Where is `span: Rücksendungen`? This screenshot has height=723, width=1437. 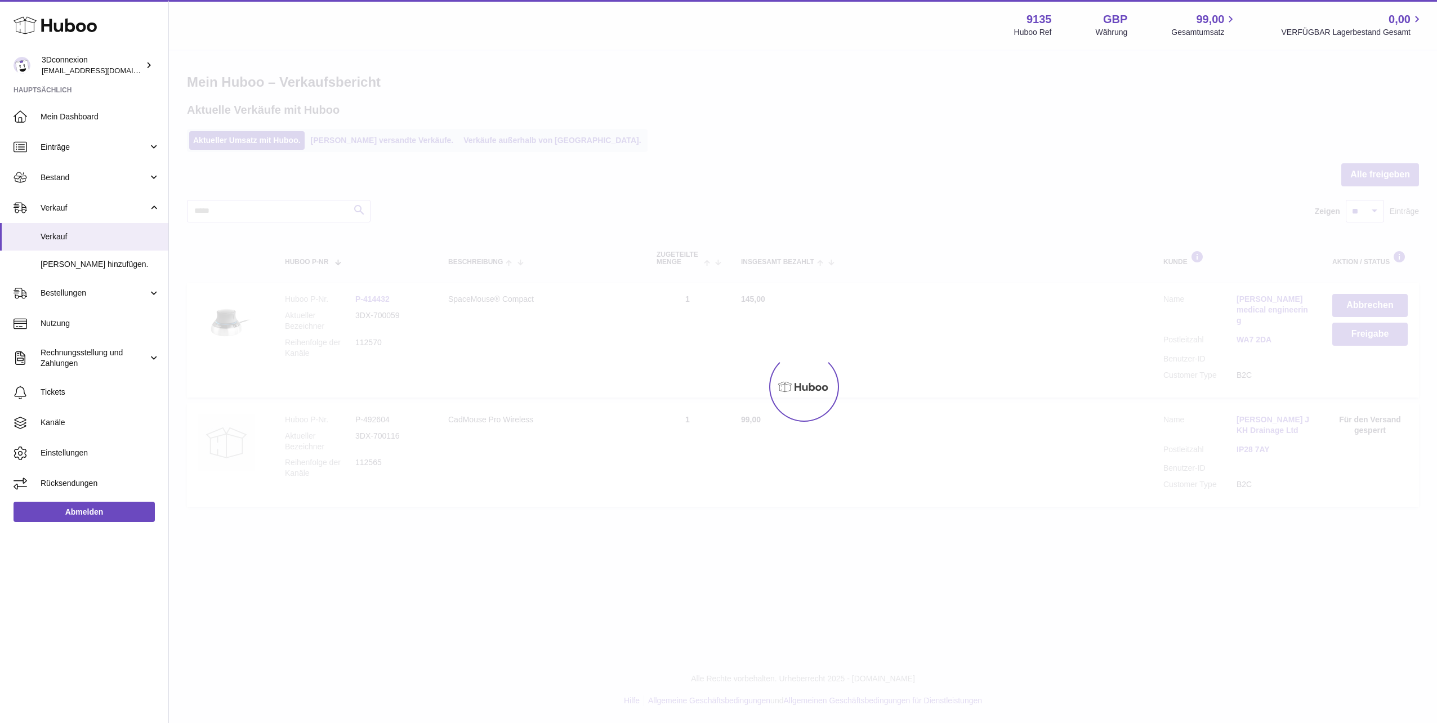 span: Rücksendungen is located at coordinates (100, 483).